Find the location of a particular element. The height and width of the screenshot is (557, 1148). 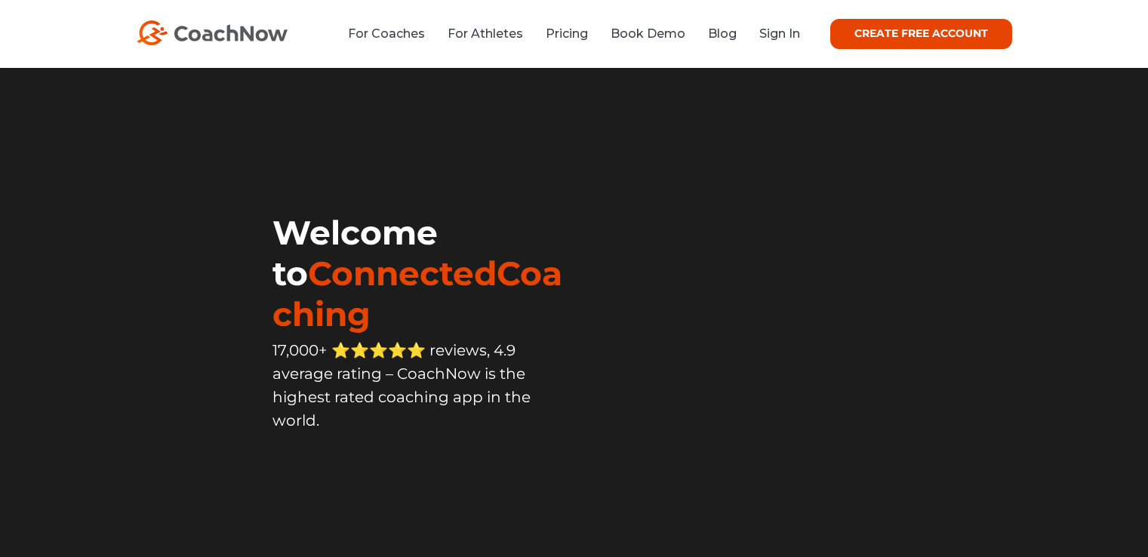

a: Sign In is located at coordinates (779, 33).